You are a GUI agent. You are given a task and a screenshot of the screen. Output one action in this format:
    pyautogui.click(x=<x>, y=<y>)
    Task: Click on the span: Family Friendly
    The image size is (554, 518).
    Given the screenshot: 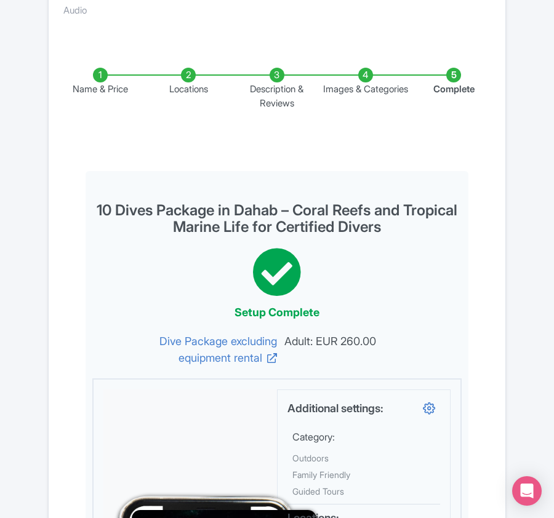 What is the action you would take?
    pyautogui.click(x=321, y=474)
    